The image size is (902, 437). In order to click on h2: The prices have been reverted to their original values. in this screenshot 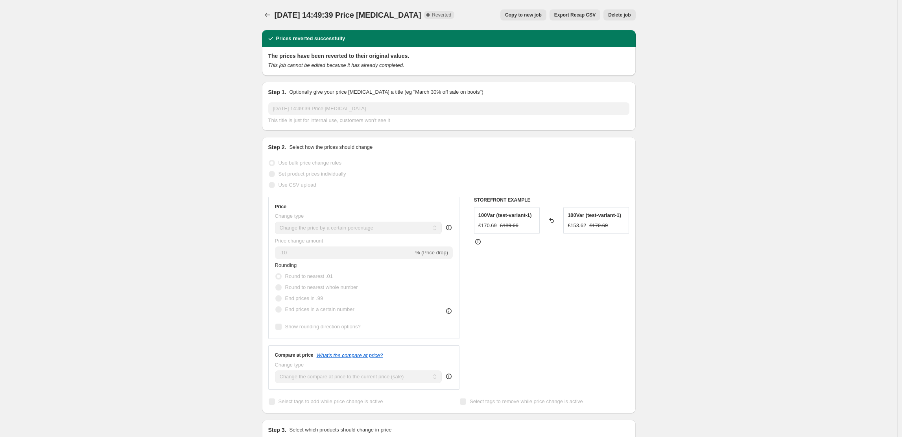, I will do `click(449, 56)`.